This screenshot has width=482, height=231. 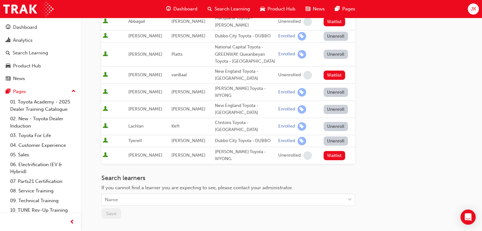 What do you see at coordinates (28, 9) in the screenshot?
I see `img: Trak` at bounding box center [28, 9].